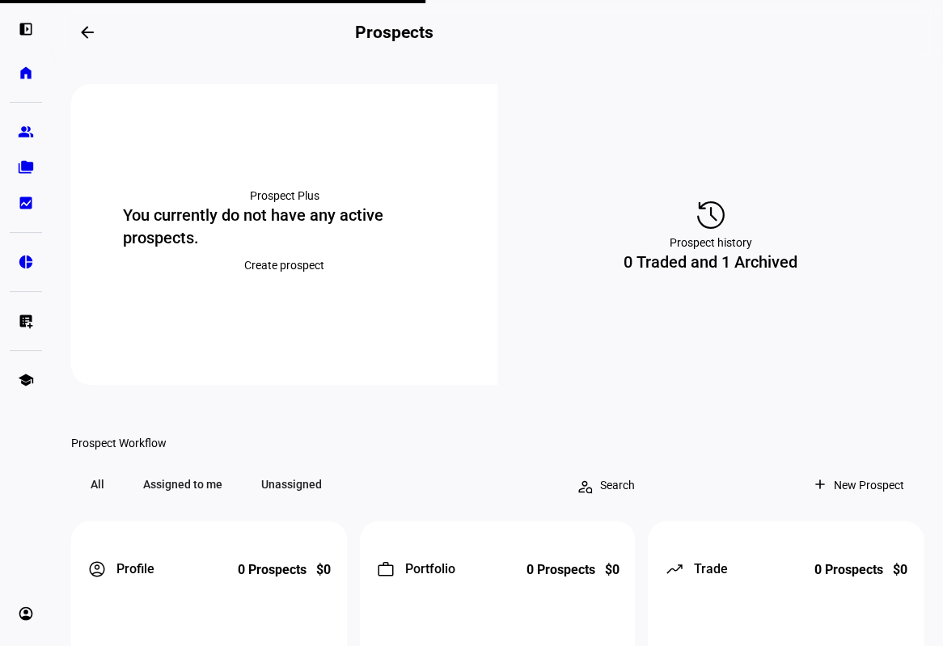 Image resolution: width=943 pixels, height=646 pixels. Describe the element at coordinates (26, 321) in the screenshot. I see `eth-mat-symbol: list_alt_add` at that location.